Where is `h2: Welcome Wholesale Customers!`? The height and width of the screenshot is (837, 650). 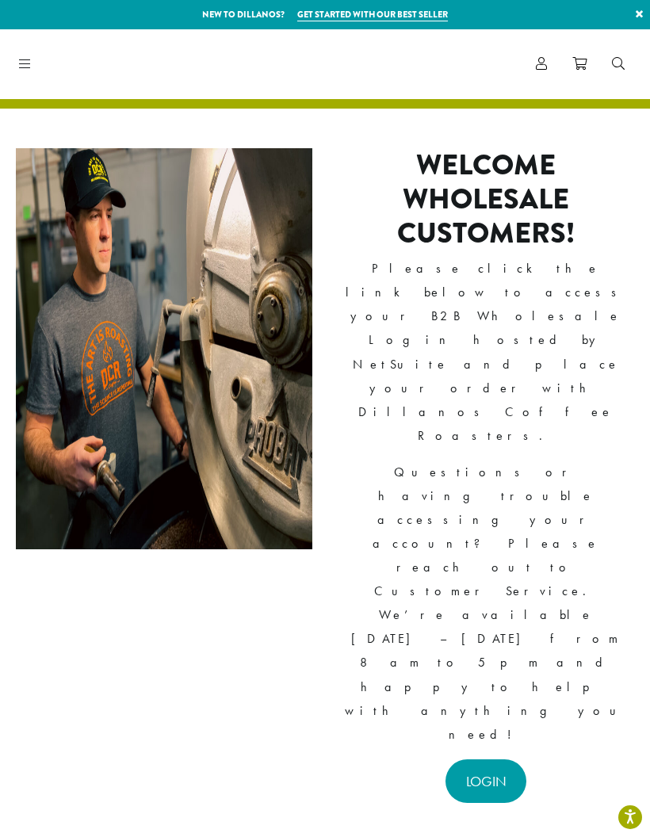 h2: Welcome Wholesale Customers! is located at coordinates (486, 200).